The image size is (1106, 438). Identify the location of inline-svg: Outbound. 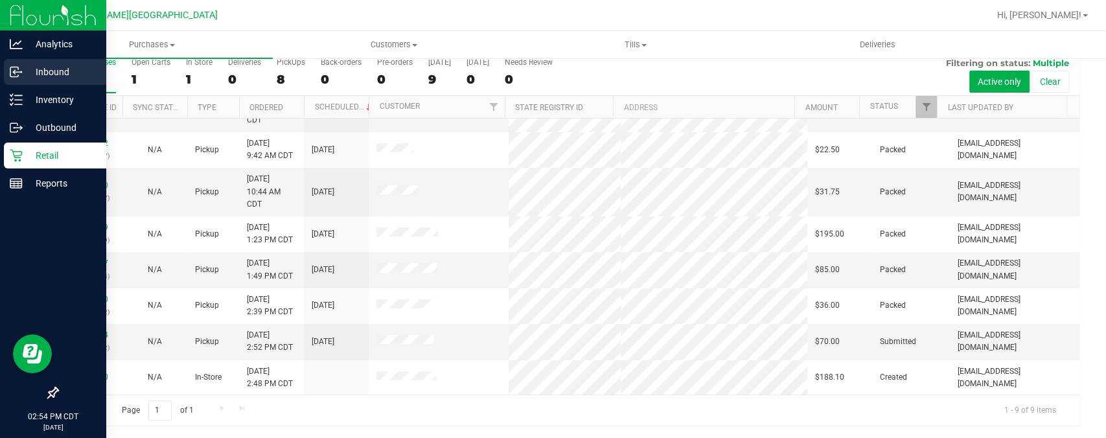
(16, 128).